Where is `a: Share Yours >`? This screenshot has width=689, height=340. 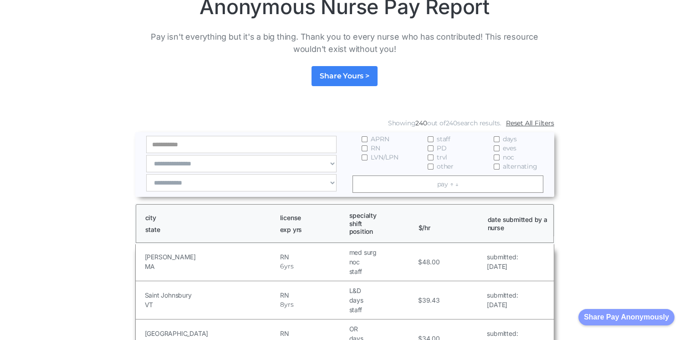
a: Share Yours > is located at coordinates (344, 76).